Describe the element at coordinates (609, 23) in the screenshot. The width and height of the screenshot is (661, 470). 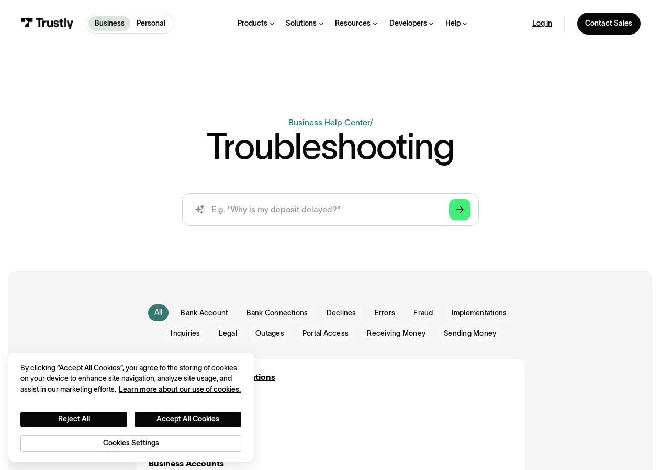
I see `a: Contact Sales` at that location.